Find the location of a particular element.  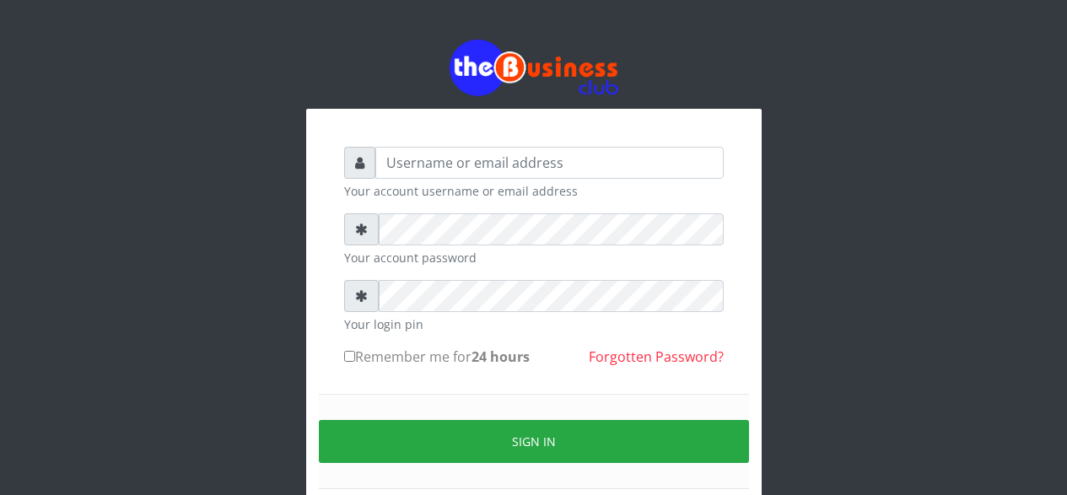

small: Your account username or email address is located at coordinates (534, 191).